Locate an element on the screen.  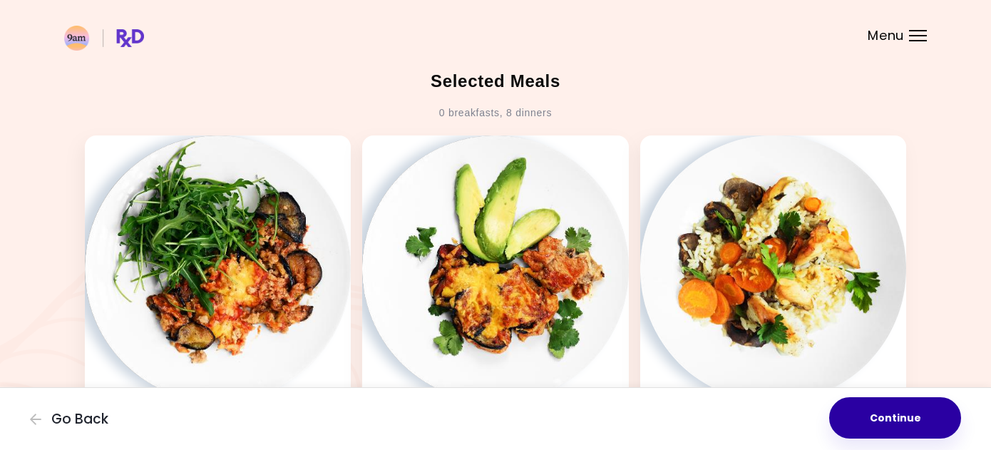
img: RxDiet is located at coordinates (104, 38).